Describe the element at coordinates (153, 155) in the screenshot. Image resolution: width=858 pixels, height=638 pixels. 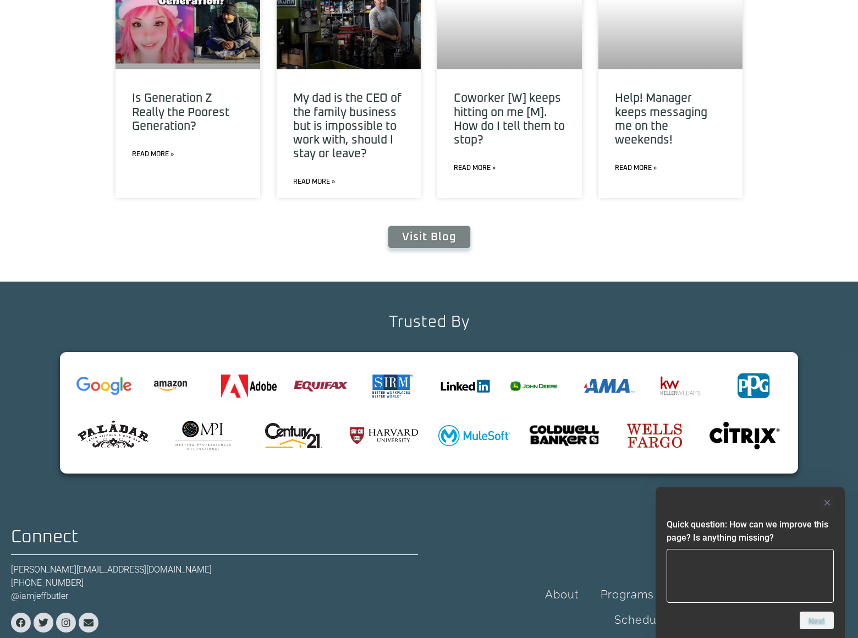
I see `a: Read more about Is Generation Z Really the Poorest Generation?` at that location.